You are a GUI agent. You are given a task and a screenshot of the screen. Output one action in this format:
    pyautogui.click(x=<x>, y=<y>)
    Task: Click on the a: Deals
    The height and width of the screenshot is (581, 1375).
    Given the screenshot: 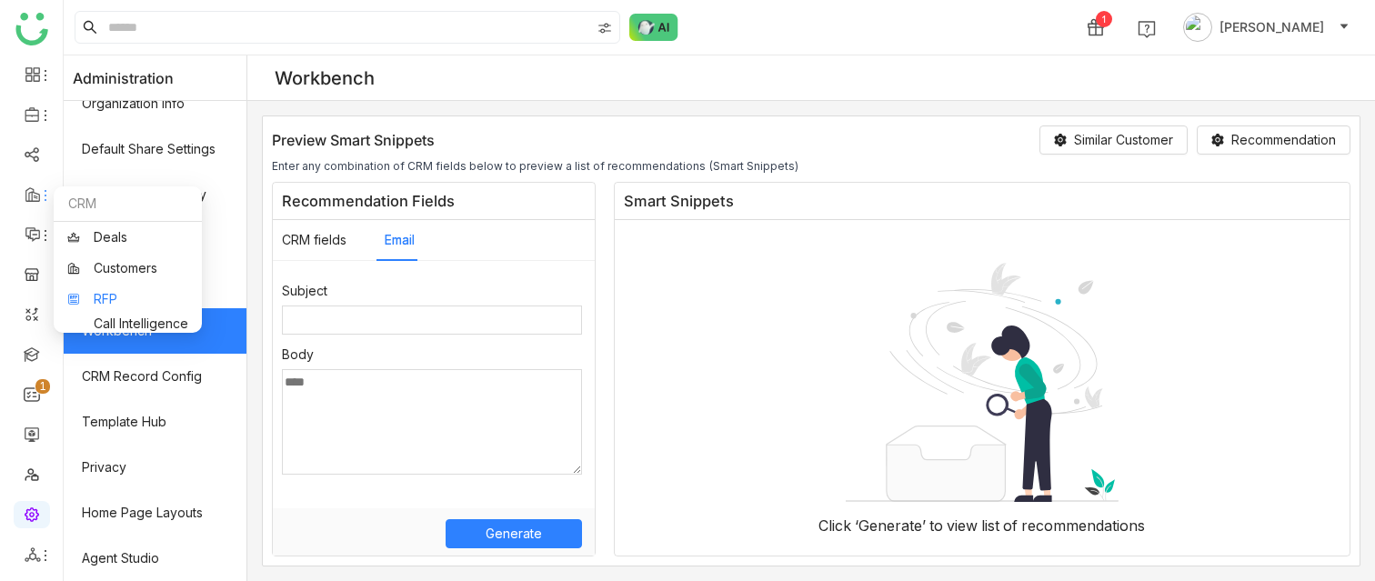 What is the action you would take?
    pyautogui.click(x=127, y=237)
    